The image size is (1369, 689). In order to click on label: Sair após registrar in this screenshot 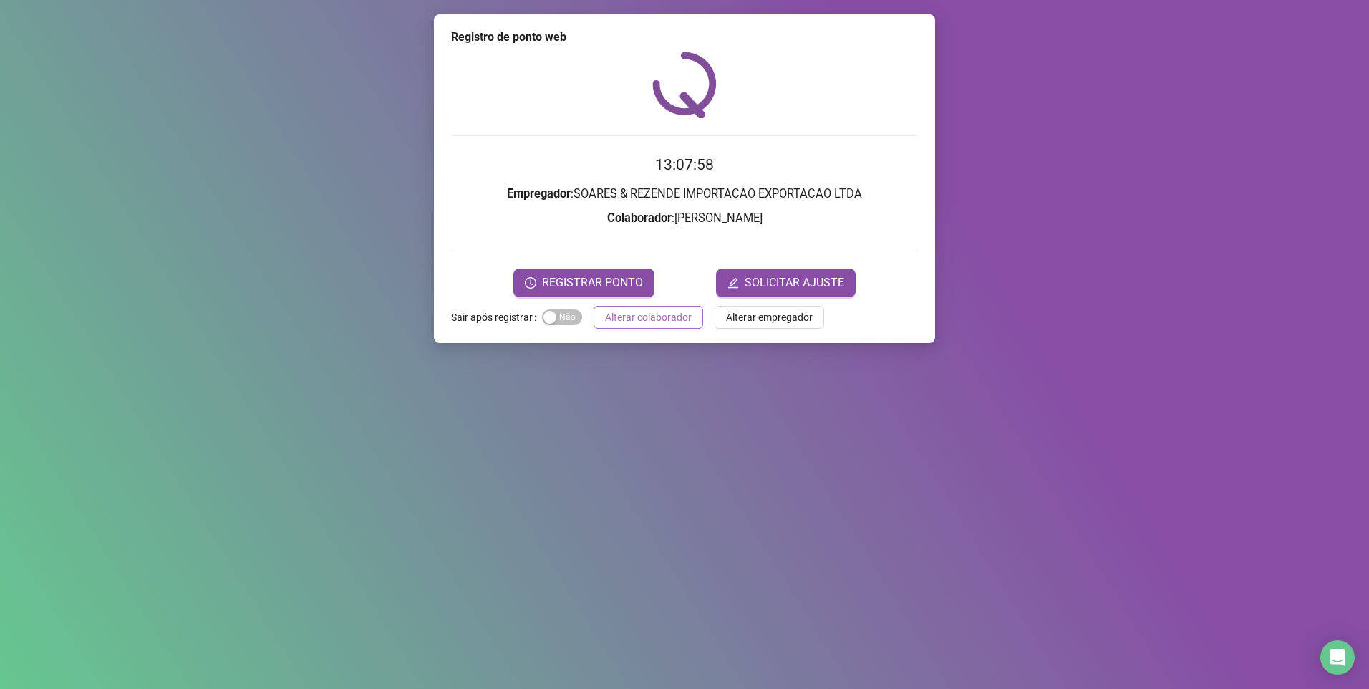, I will do `click(496, 317)`.